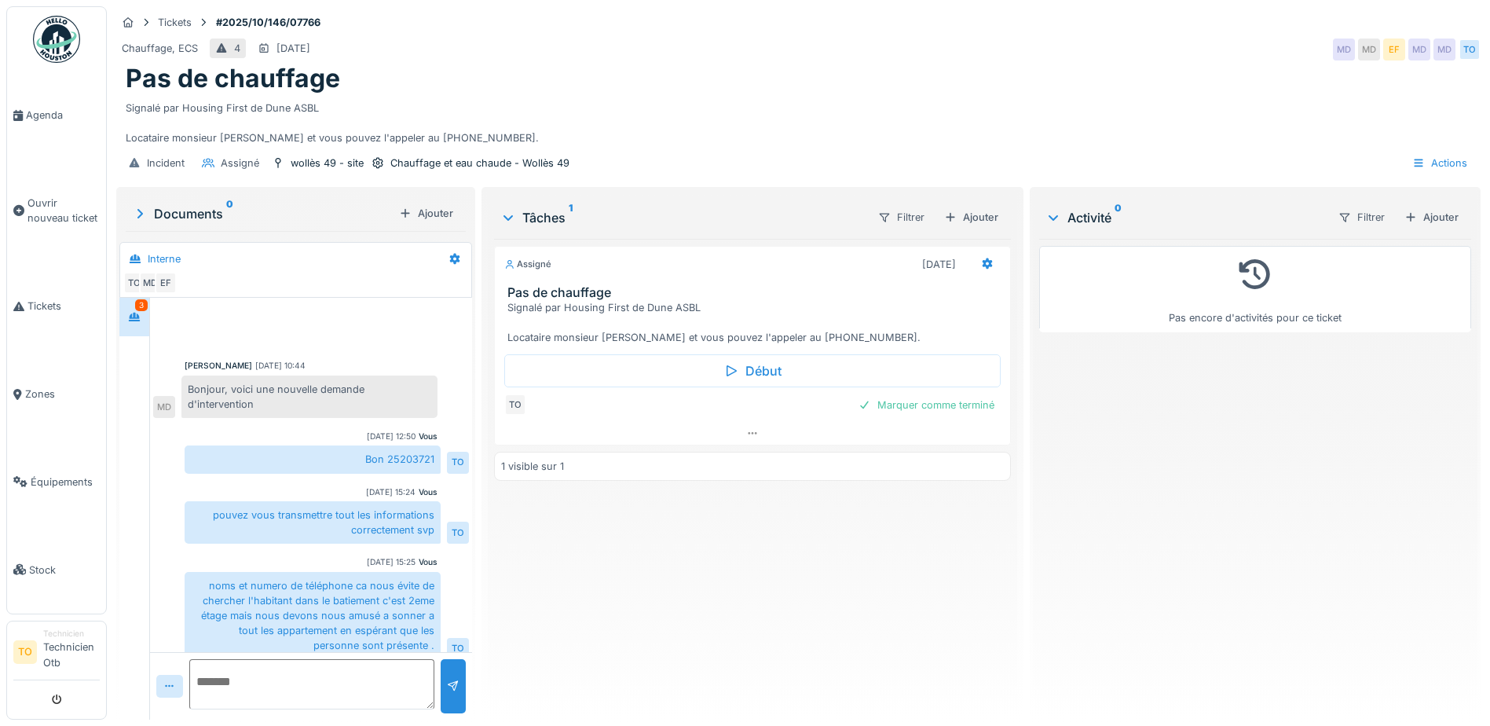  Describe the element at coordinates (64, 306) in the screenshot. I see `span: Tickets` at that location.